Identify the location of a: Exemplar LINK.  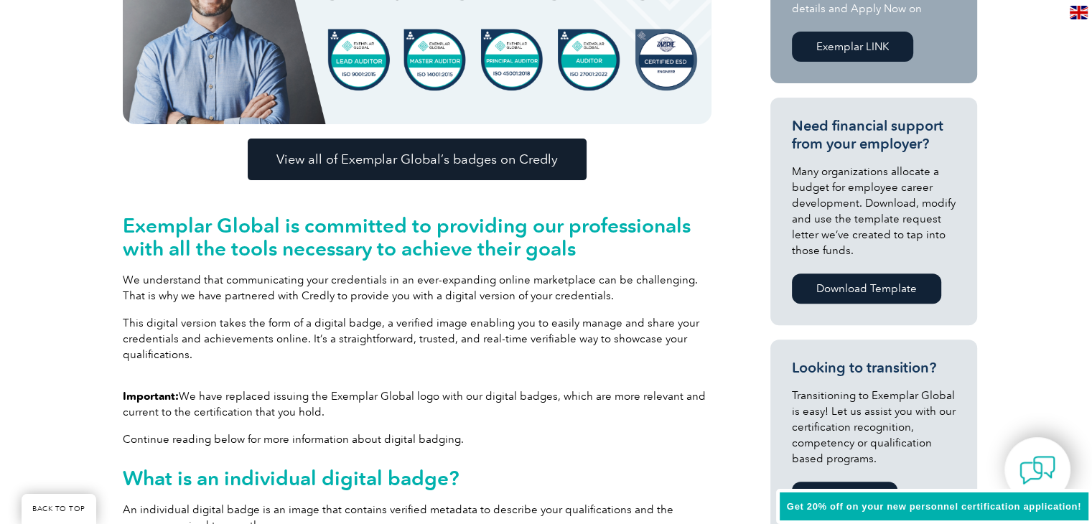
(853, 47).